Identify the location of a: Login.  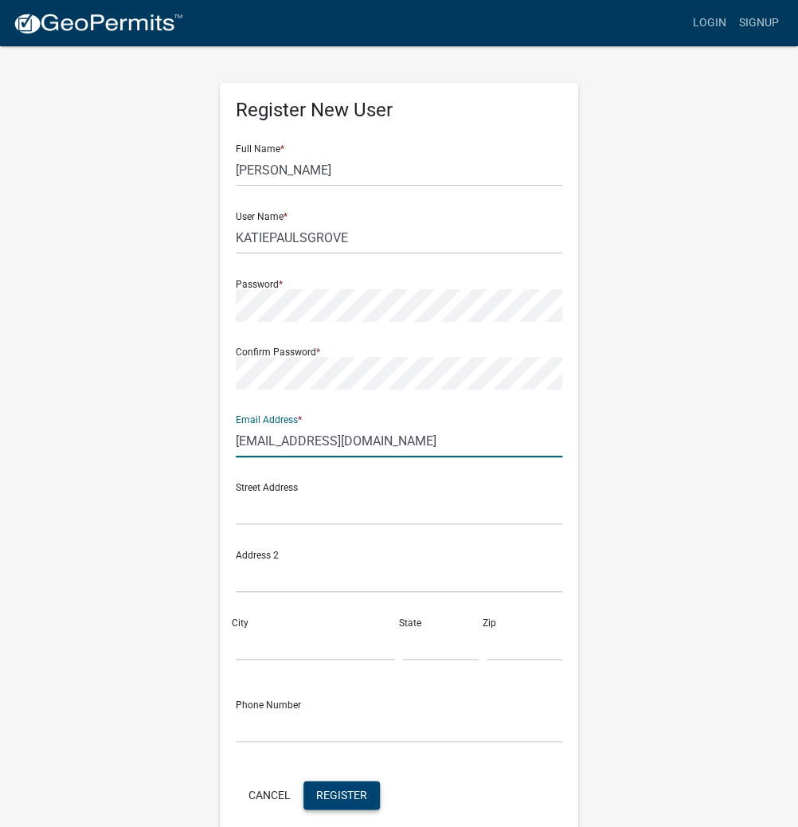
(710, 23).